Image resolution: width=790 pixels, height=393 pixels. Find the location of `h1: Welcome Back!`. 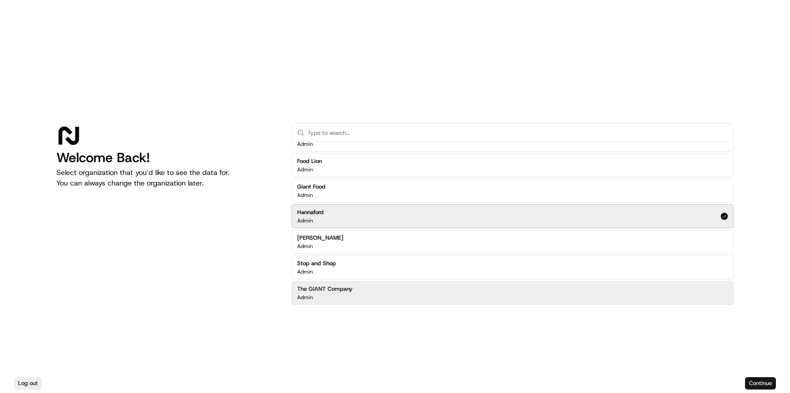

h1: Welcome Back! is located at coordinates (167, 158).